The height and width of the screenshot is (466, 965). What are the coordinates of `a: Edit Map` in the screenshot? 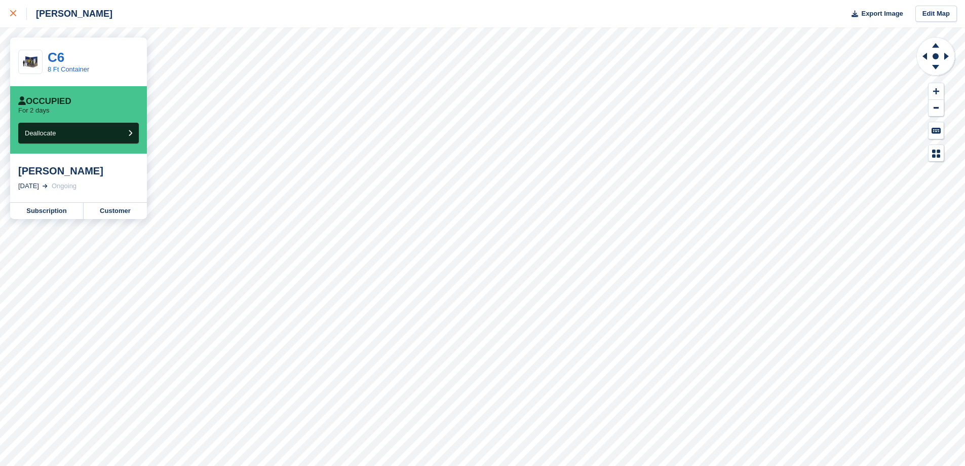 It's located at (936, 14).